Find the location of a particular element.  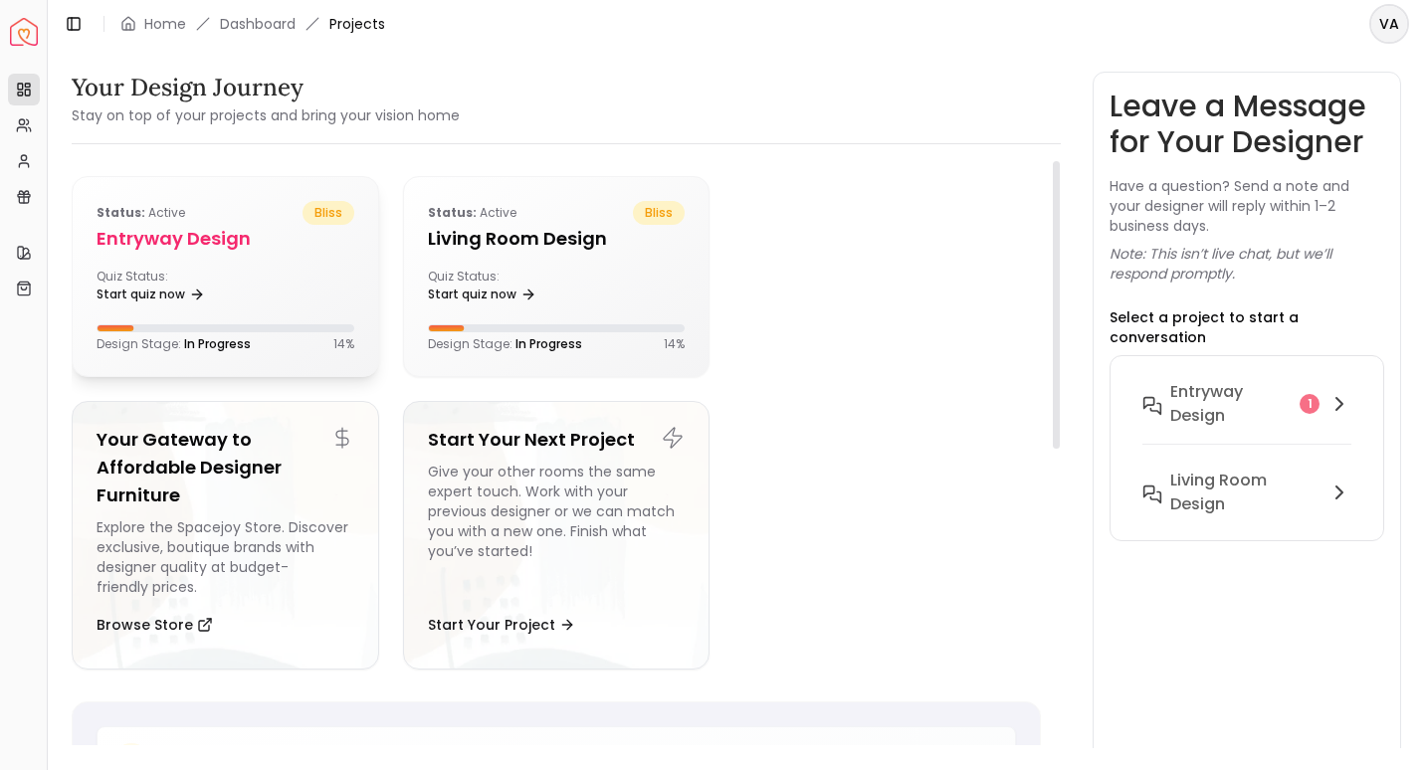

h6: entryway design is located at coordinates (1231, 404).